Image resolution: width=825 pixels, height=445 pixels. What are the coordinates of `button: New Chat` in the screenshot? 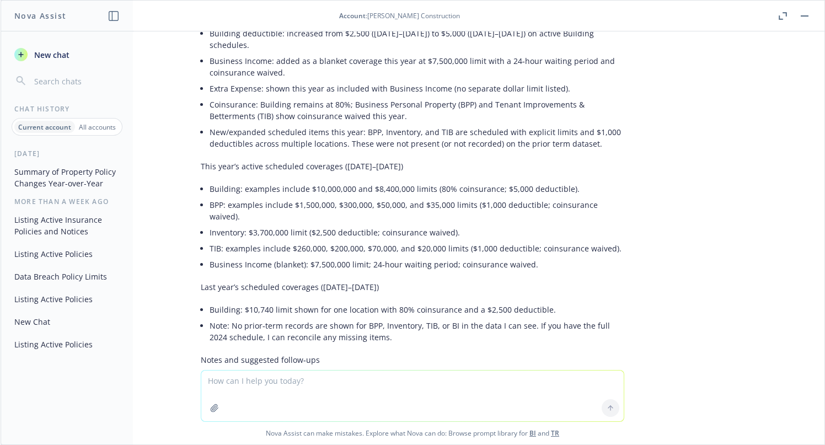 It's located at (67, 322).